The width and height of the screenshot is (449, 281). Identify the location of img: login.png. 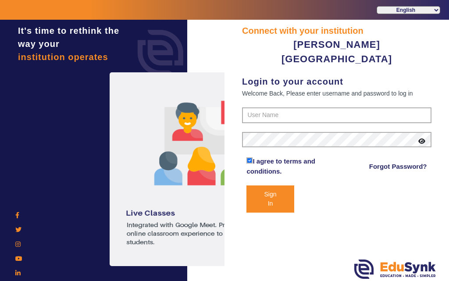
(160, 53).